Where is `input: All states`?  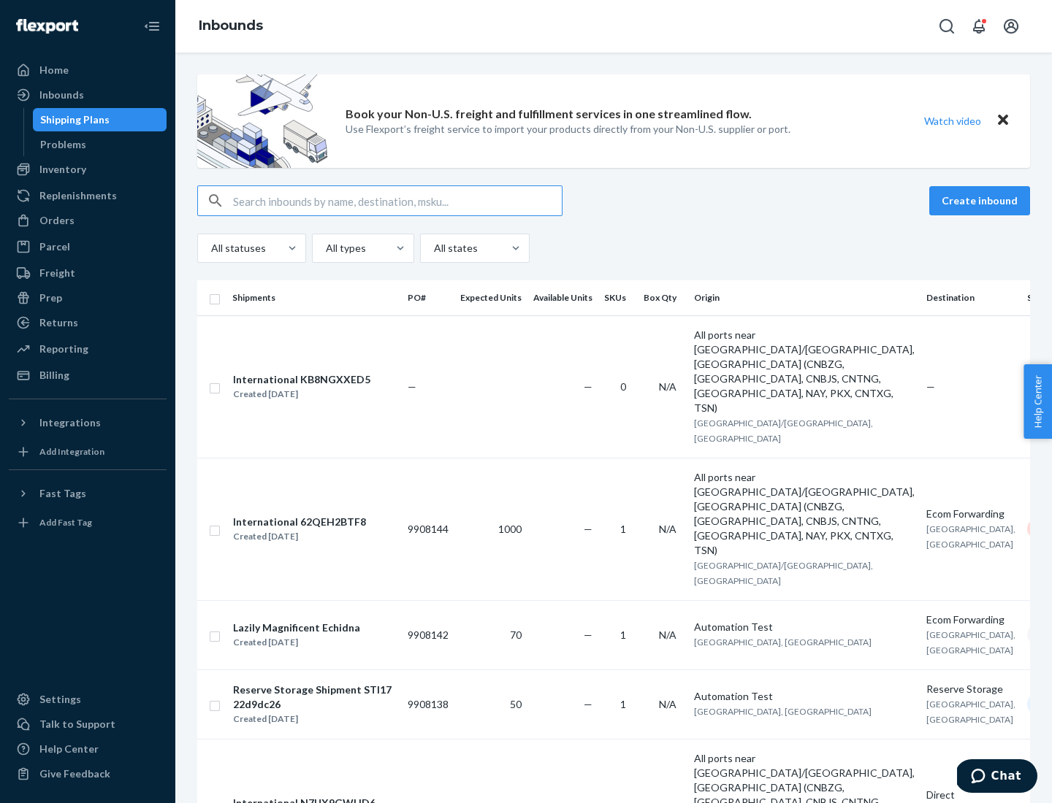 input: All states is located at coordinates (433, 248).